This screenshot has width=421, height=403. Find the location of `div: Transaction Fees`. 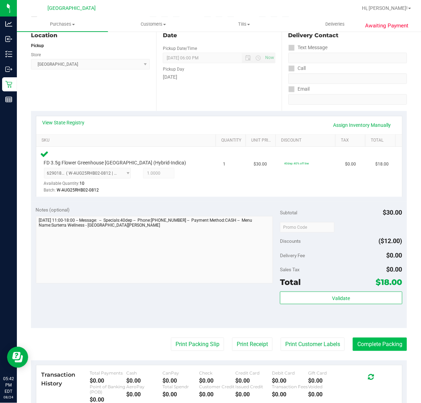

div: Transaction Fees is located at coordinates (290, 387).